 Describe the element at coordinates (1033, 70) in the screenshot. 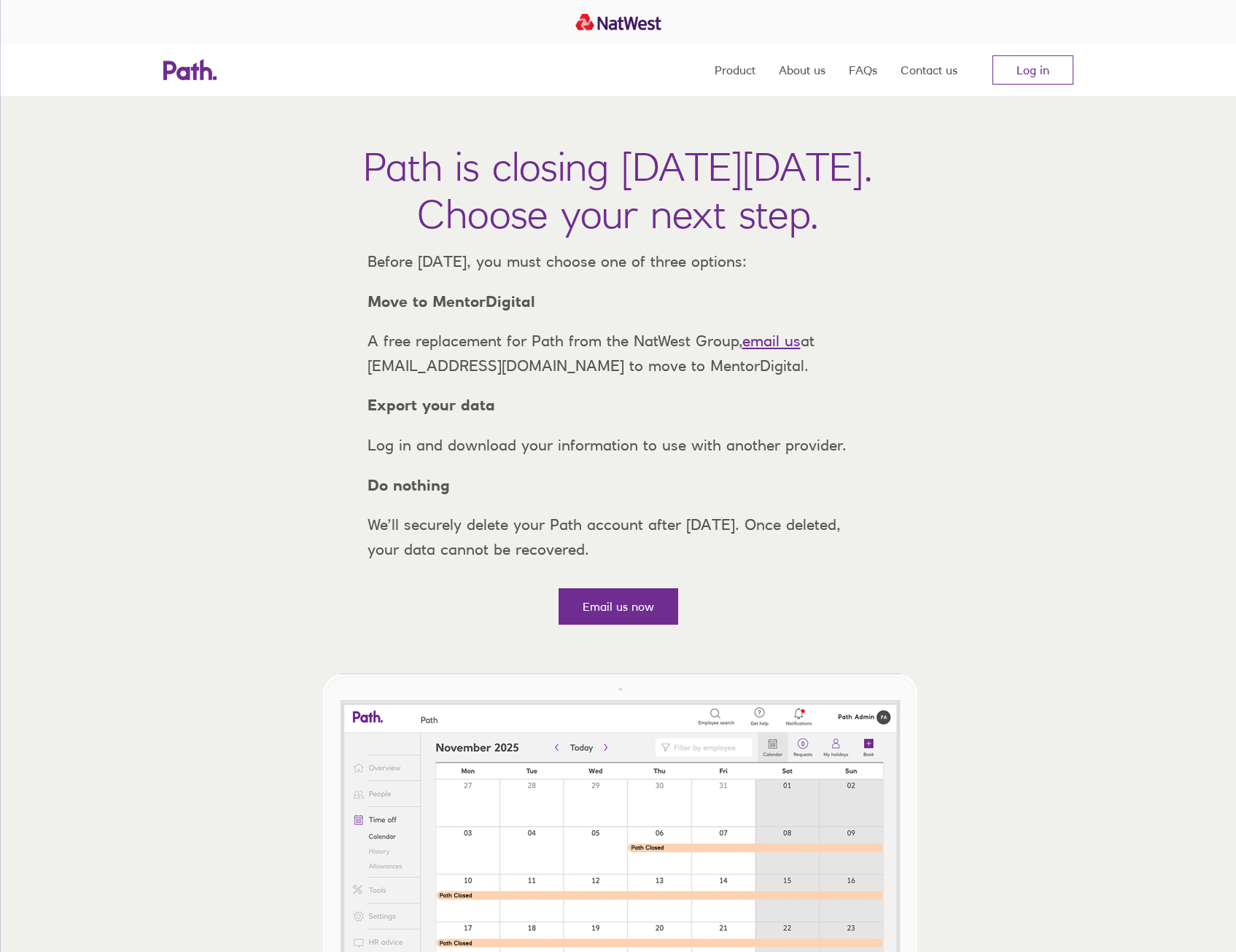

I see `a: Log in` at that location.